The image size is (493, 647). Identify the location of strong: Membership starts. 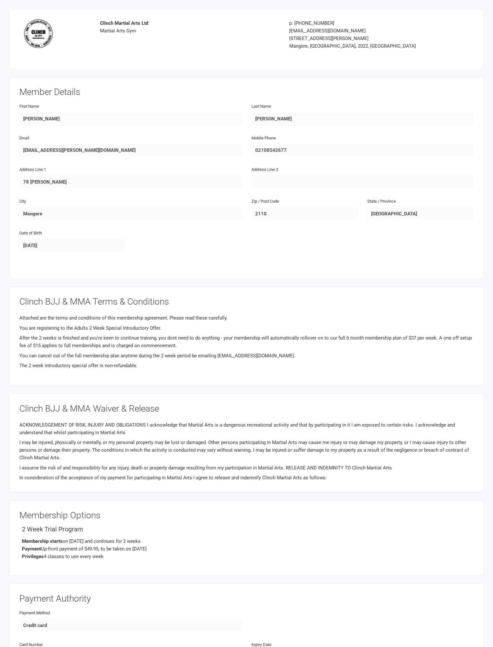
(42, 541).